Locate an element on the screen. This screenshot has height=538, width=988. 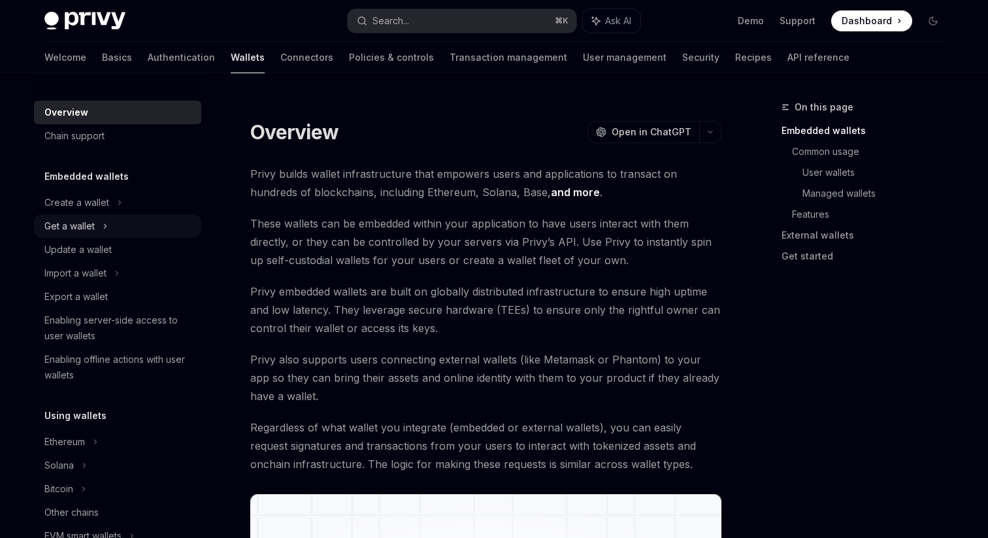
a: User management is located at coordinates (625, 58).